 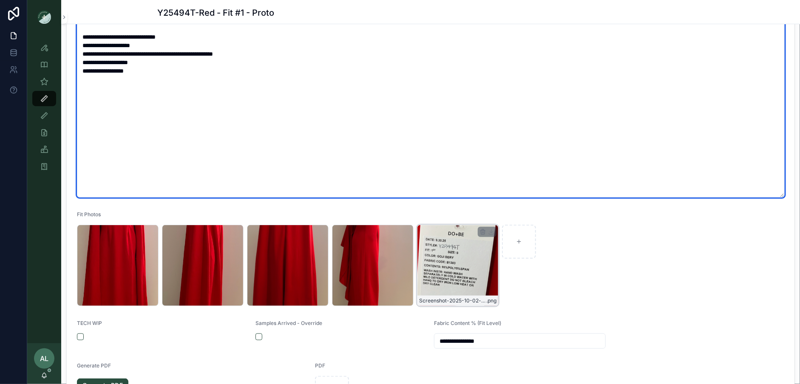 What do you see at coordinates (491, 301) in the screenshot?
I see `span: .png` at bounding box center [491, 301].